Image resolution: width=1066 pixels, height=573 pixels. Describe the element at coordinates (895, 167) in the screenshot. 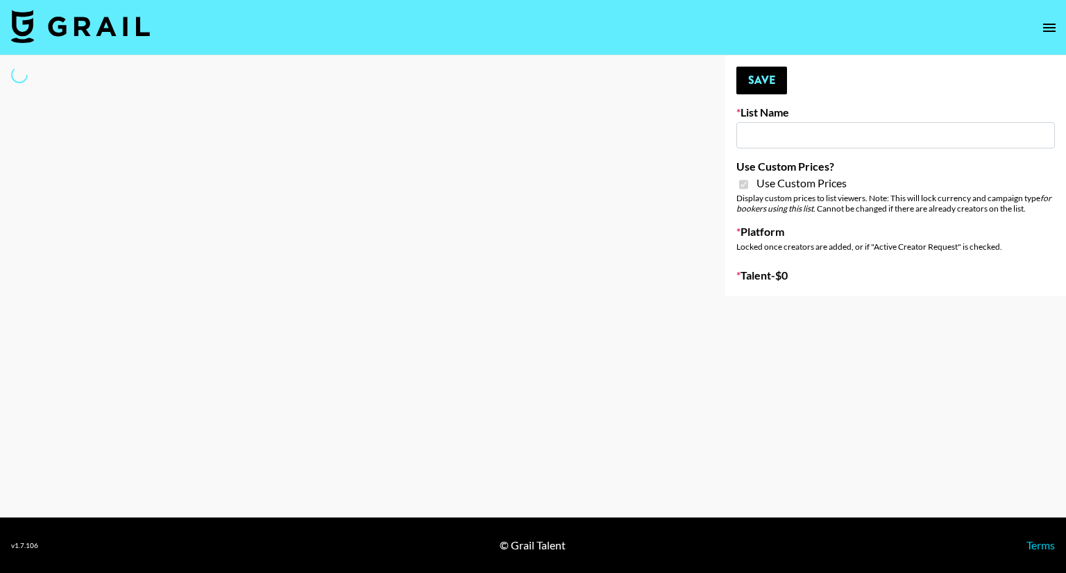

I see `label: Use Custom Prices?` at that location.